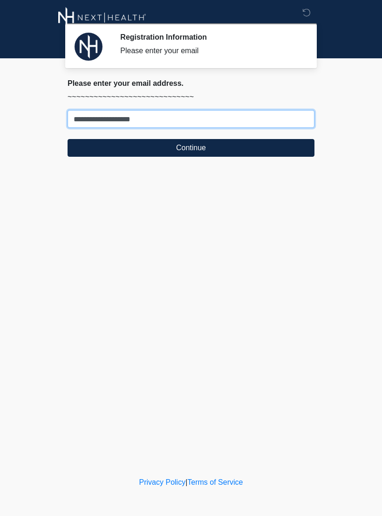 The height and width of the screenshot is (516, 382). Describe the element at coordinates (191, 83) in the screenshot. I see `h2: Please enter your email address.` at that location.